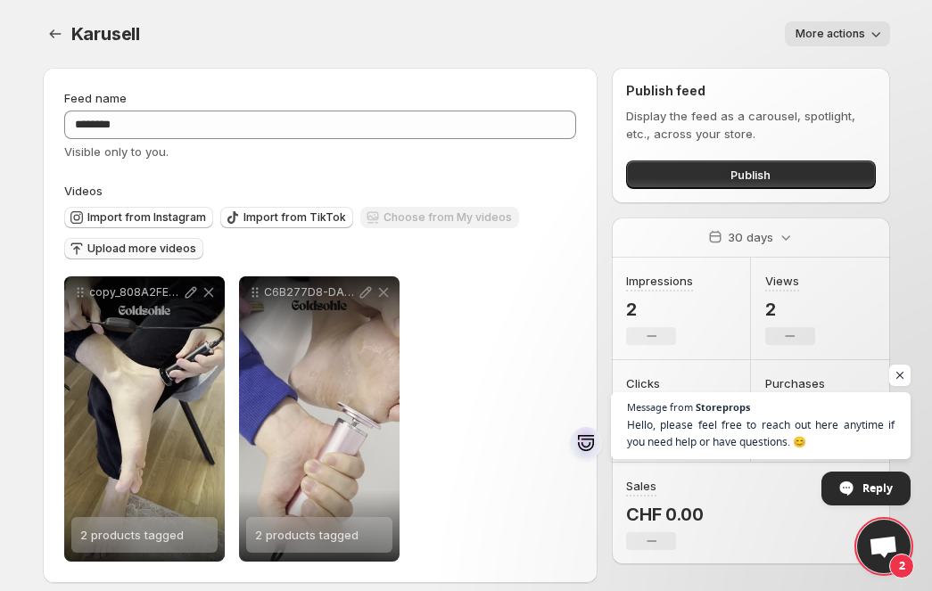 This screenshot has width=932, height=591. What do you see at coordinates (310, 293) in the screenshot?
I see `p: C6B277D8-DA81-447B-B21F-A8500B3E3F1B` at bounding box center [310, 293].